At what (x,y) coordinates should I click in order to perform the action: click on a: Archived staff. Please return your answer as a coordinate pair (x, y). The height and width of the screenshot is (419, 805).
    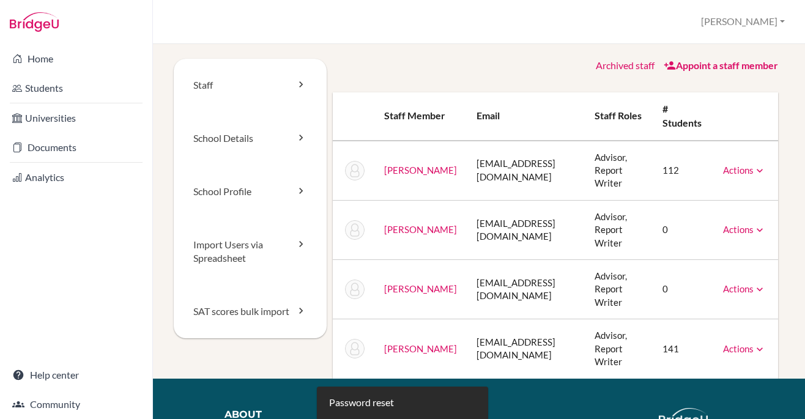
    Looking at the image, I should click on (625, 65).